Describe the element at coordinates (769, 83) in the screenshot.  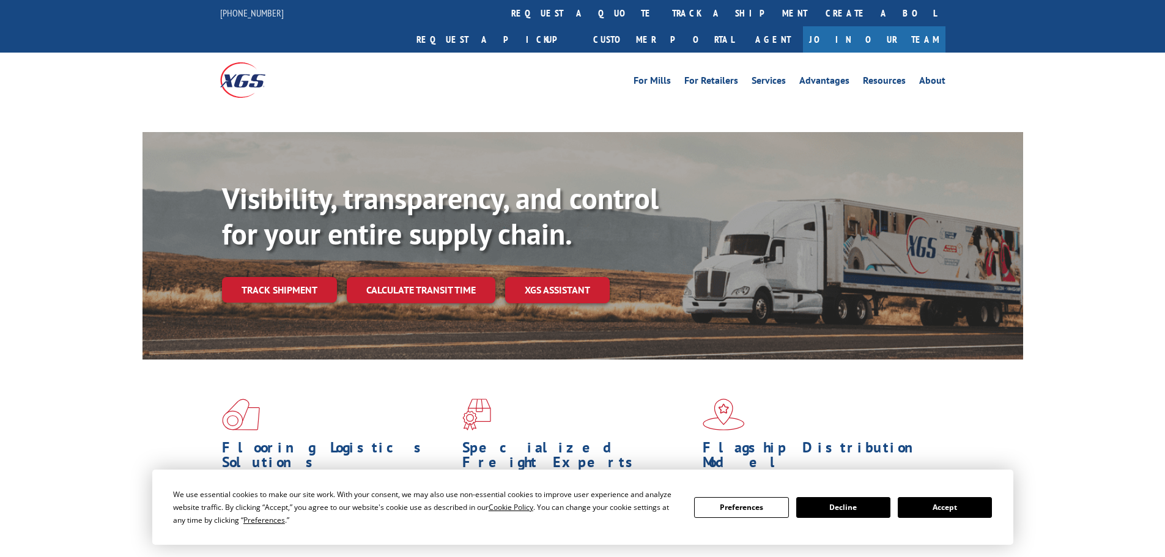
I see `a: Services` at that location.